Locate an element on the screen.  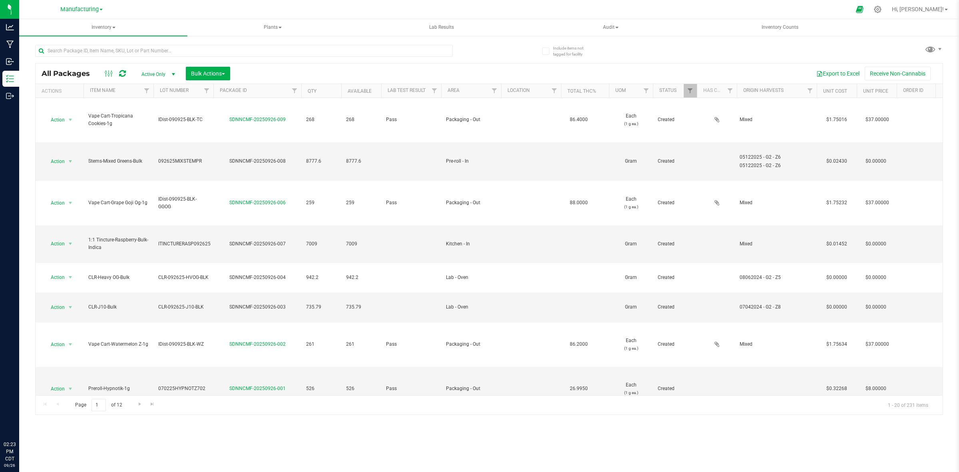
a: Lab Results is located at coordinates (442, 28).